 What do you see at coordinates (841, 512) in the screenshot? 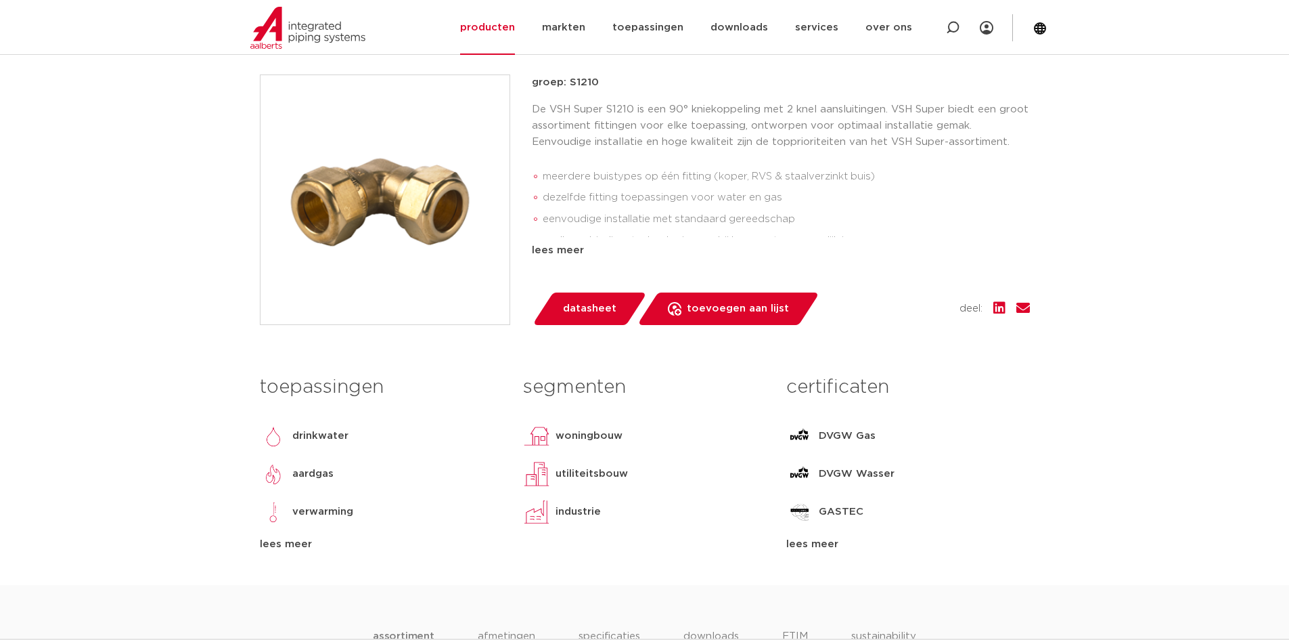
I see `p: GASTEC` at bounding box center [841, 512].